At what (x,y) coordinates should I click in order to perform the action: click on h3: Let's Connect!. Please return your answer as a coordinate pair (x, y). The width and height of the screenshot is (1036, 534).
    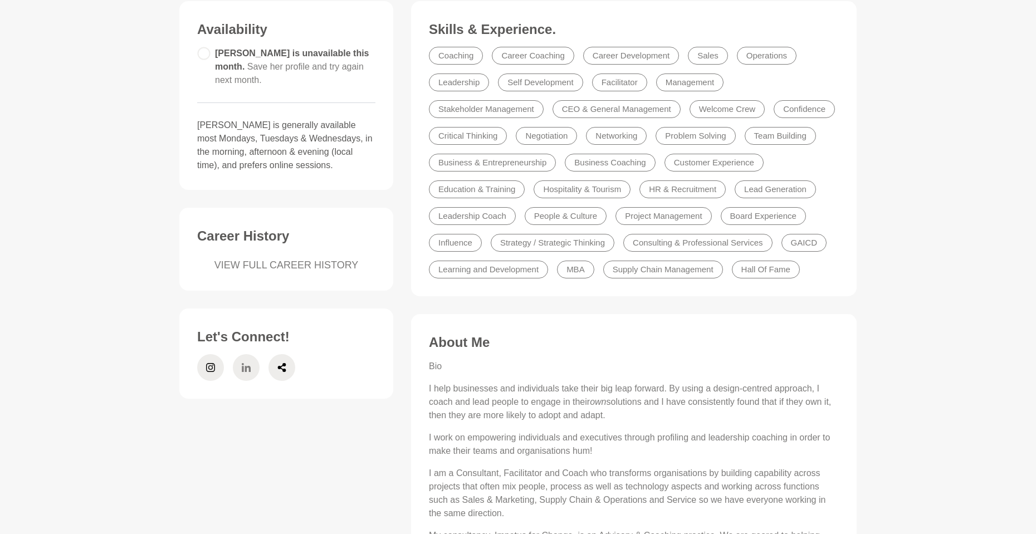
    Looking at the image, I should click on (286, 337).